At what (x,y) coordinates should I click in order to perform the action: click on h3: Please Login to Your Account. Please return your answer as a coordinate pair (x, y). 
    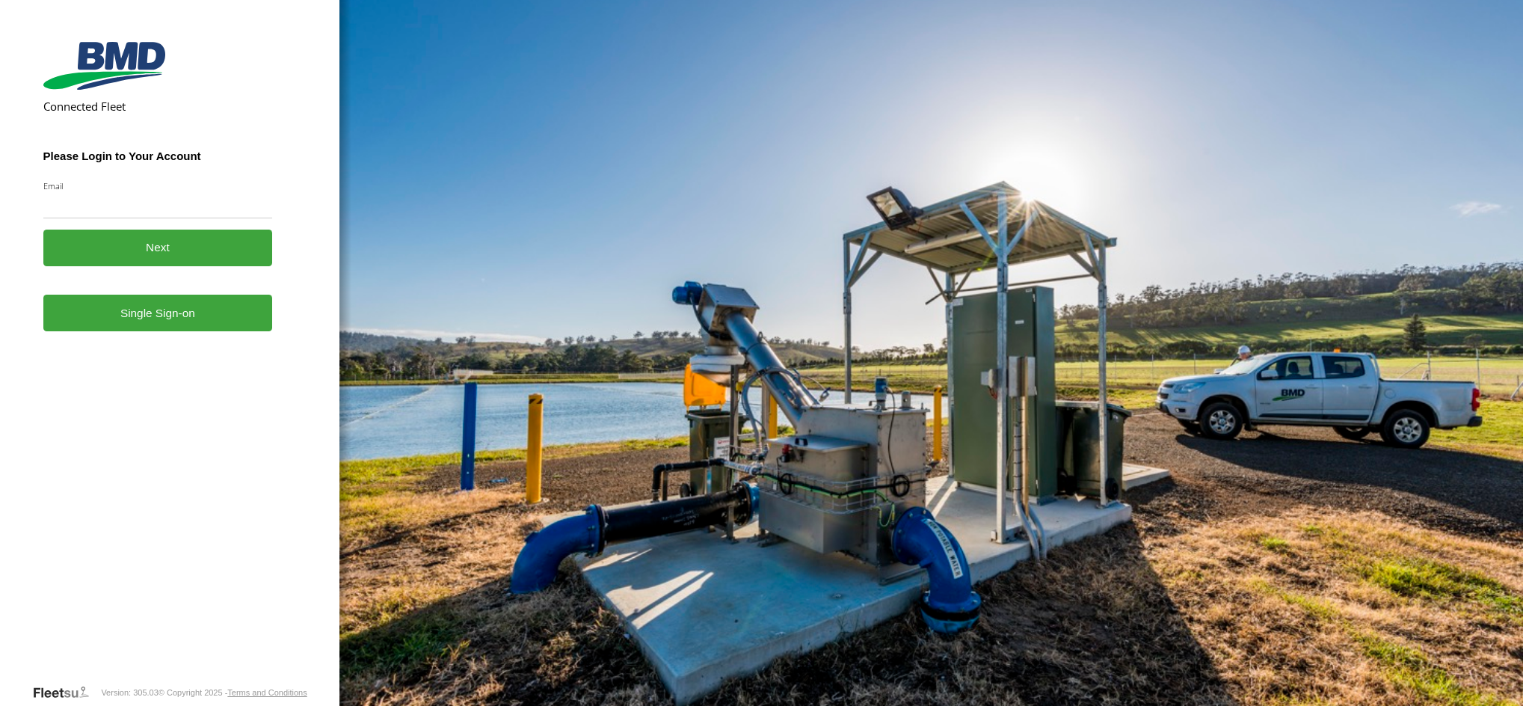
    Looking at the image, I should click on (158, 156).